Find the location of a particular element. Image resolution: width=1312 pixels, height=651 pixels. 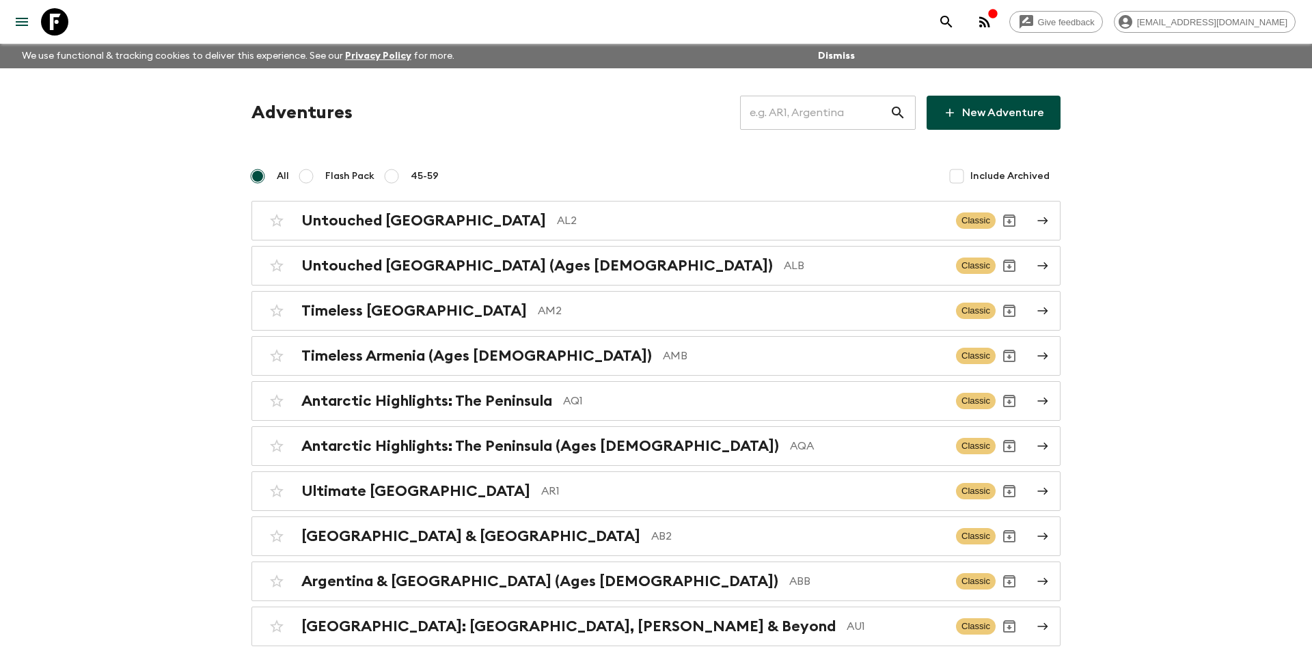

p: We use functional & tracking cookies to deliver this experience. See our for more. is located at coordinates (238, 56).